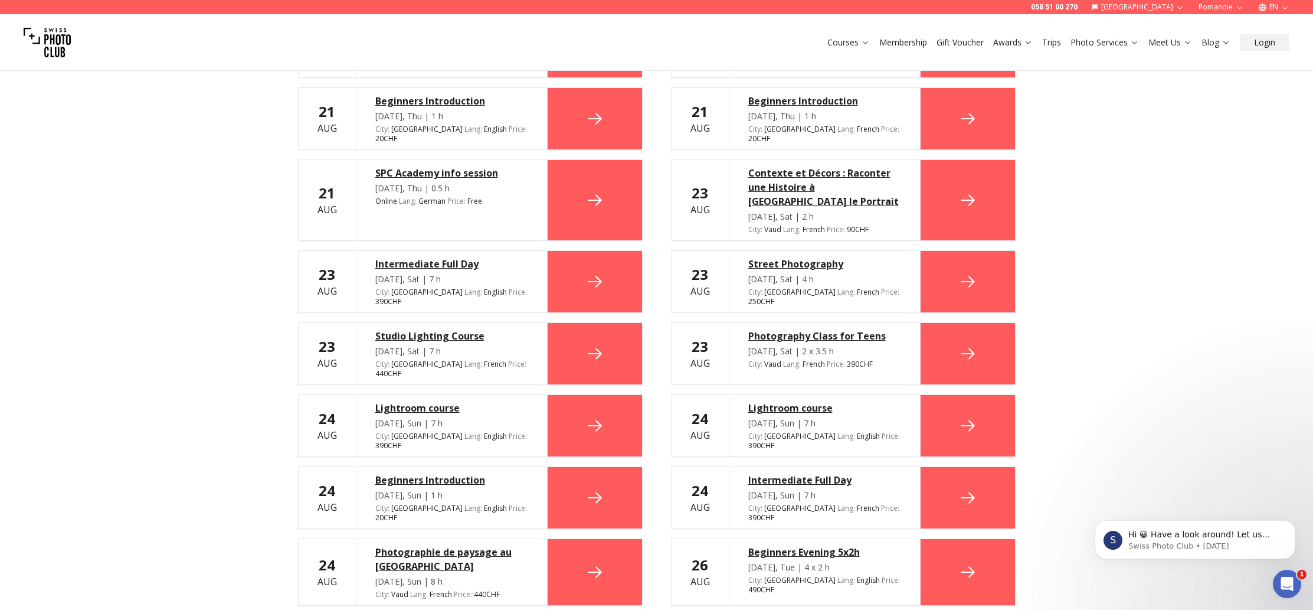 The image size is (1313, 610). What do you see at coordinates (451, 480) in the screenshot?
I see `div: Beginners Introduction` at bounding box center [451, 480].